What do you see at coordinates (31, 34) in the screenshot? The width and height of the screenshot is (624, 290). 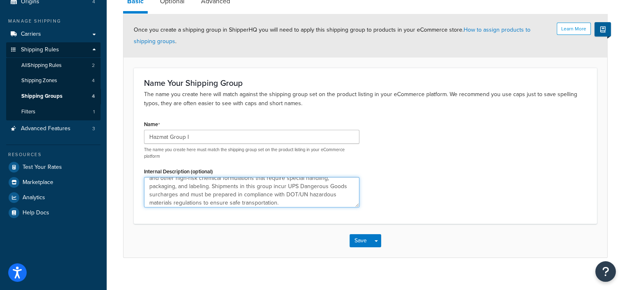 I see `span: Carriers` at bounding box center [31, 34].